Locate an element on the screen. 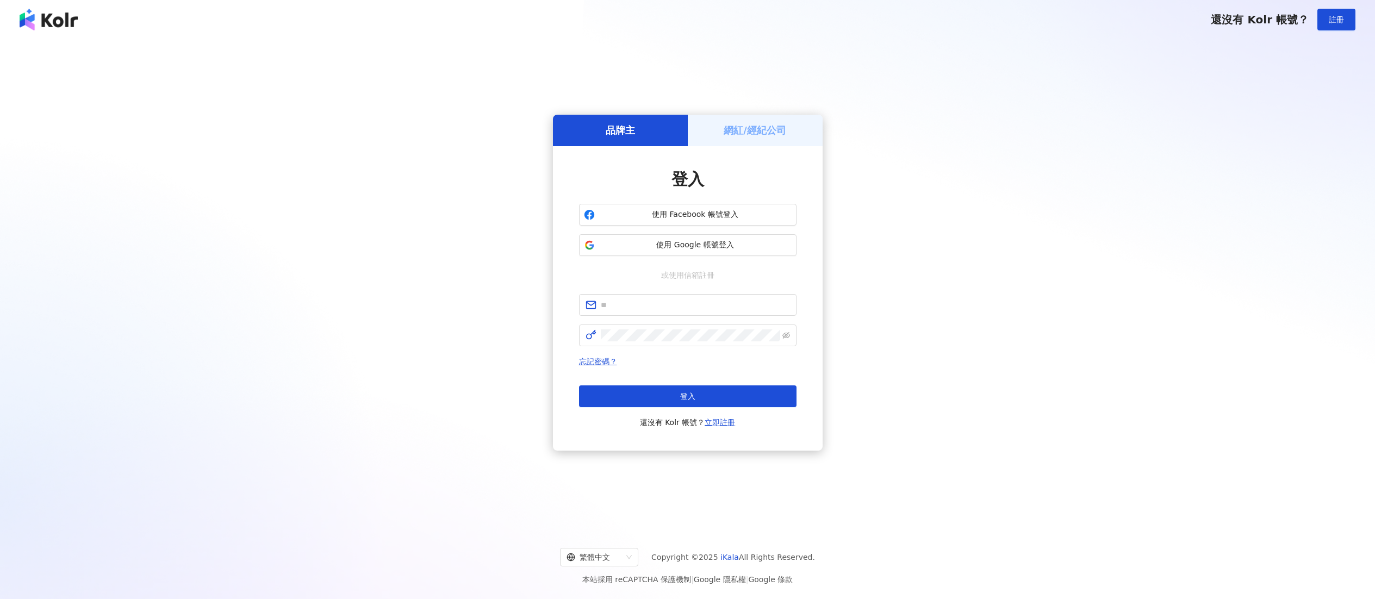 This screenshot has height=599, width=1375. span: 本站採用 reCAPTCHA 保護機制 is located at coordinates (687, 580).